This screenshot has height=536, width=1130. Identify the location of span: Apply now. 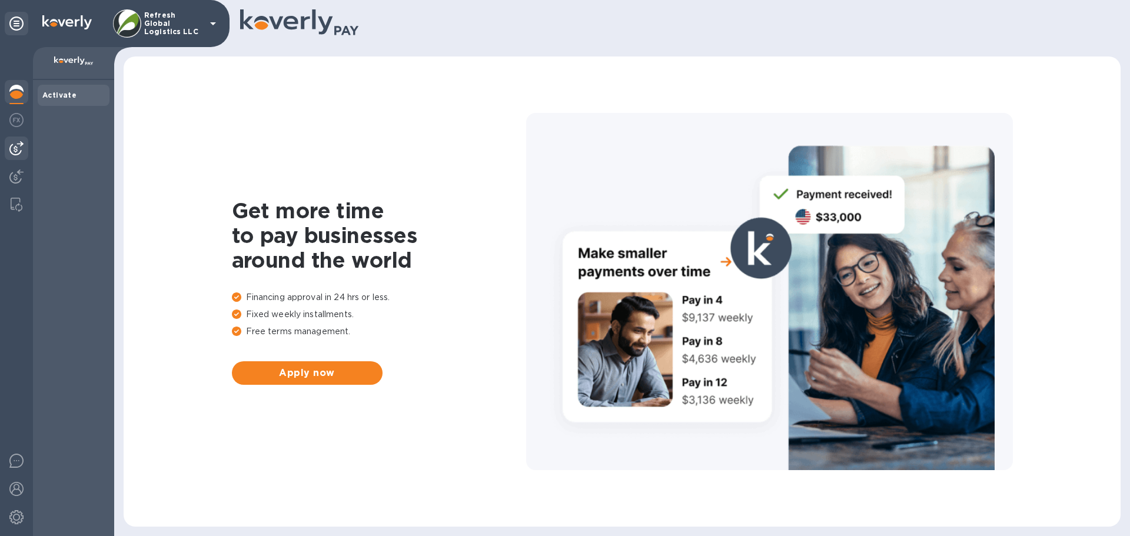
(307, 373).